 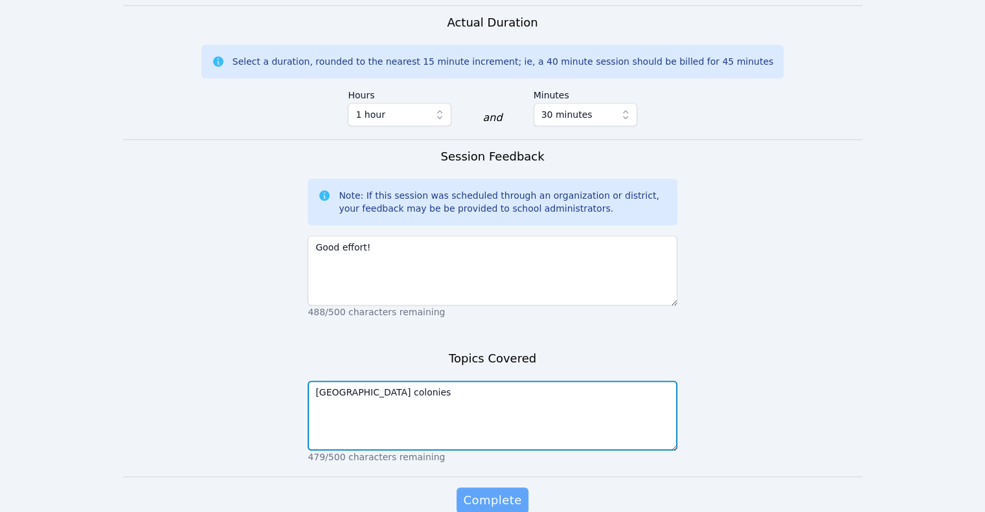 What do you see at coordinates (566, 115) in the screenshot?
I see `span: 30 minutes` at bounding box center [566, 115].